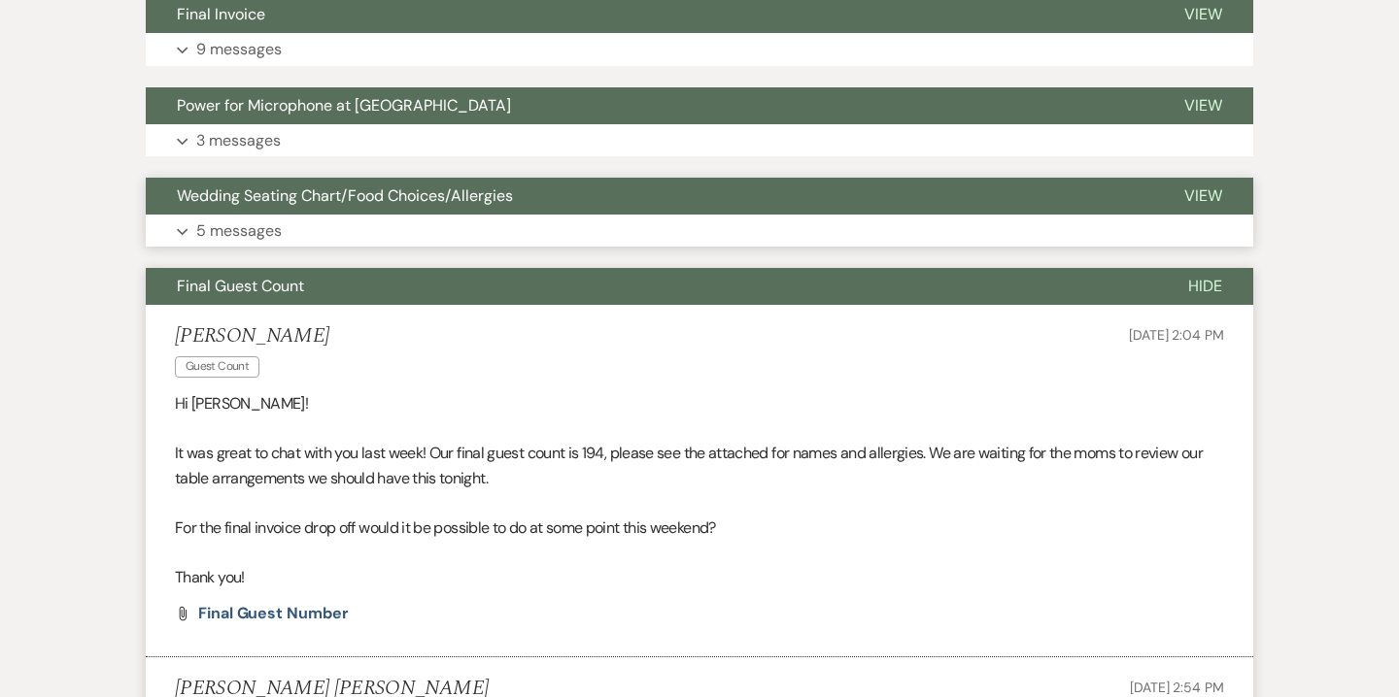 The height and width of the screenshot is (697, 1399). Describe the element at coordinates (1204, 286) in the screenshot. I see `span: Hide` at that location.